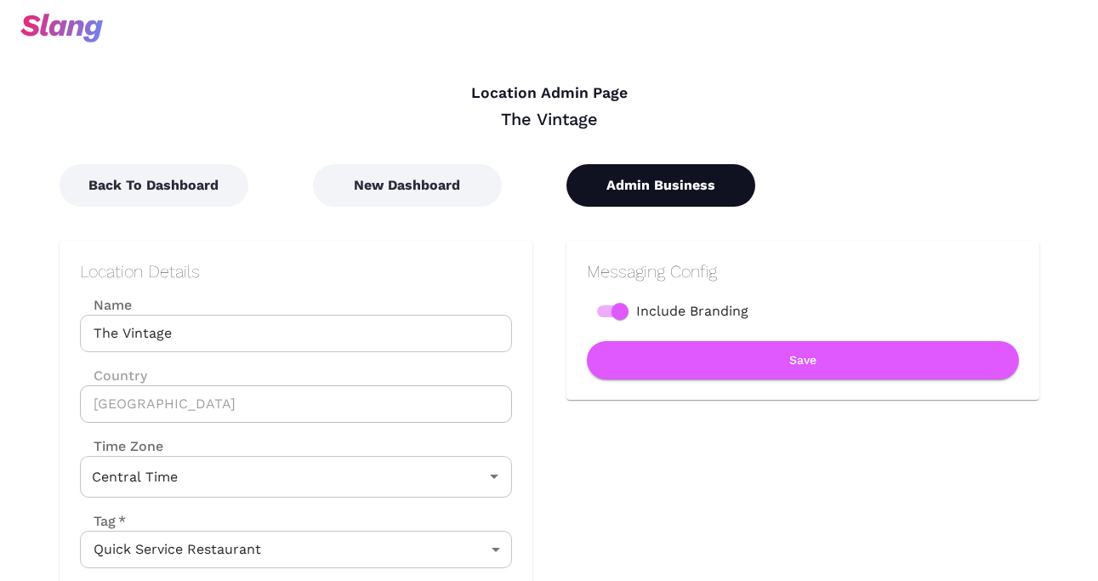 The image size is (1098, 581). I want to click on h4: Location Admin Page, so click(550, 94).